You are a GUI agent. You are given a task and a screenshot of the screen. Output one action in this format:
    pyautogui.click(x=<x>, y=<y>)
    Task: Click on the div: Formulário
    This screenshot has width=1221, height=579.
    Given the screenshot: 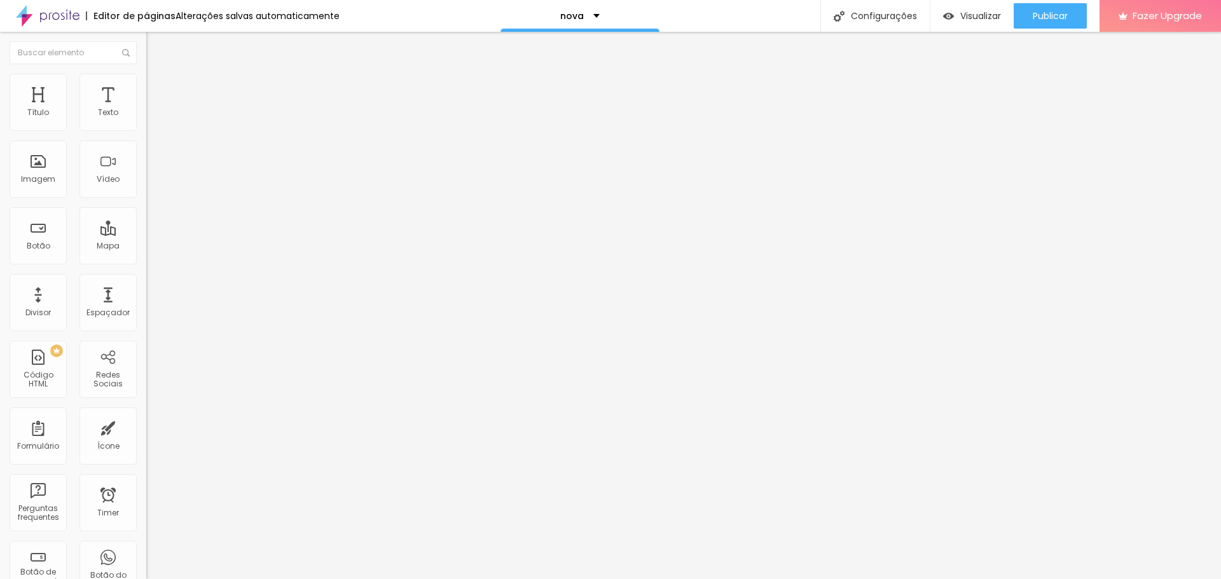 What is the action you would take?
    pyautogui.click(x=38, y=446)
    